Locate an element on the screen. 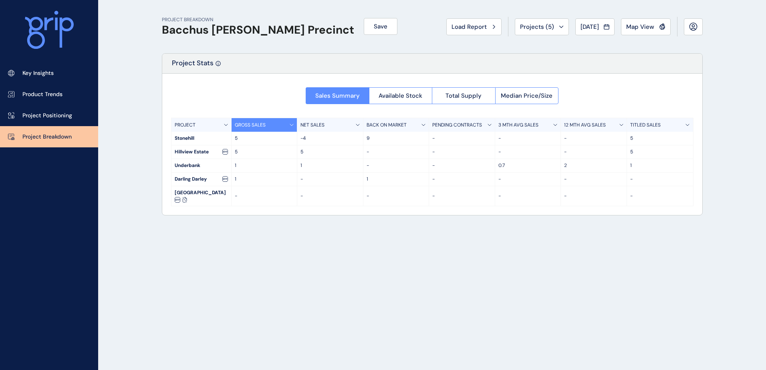  button: Sales Summary is located at coordinates (337, 96).